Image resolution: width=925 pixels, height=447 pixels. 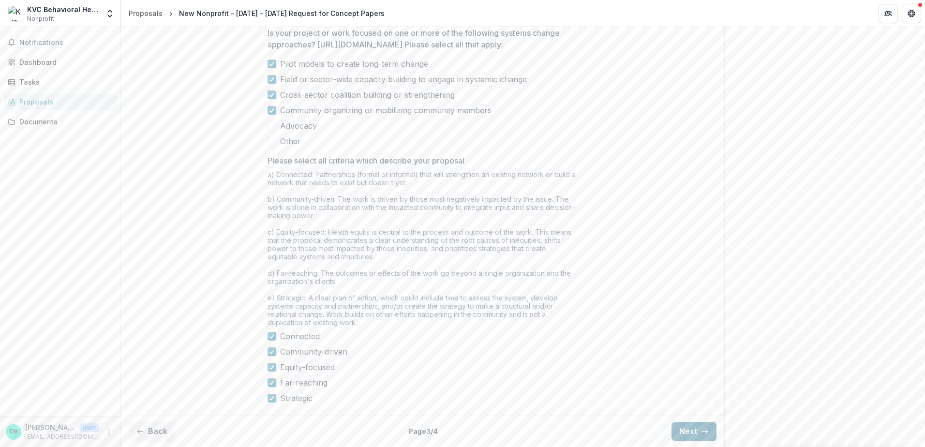 What do you see at coordinates (313, 352) in the screenshot?
I see `span: Community-driven` at bounding box center [313, 352].